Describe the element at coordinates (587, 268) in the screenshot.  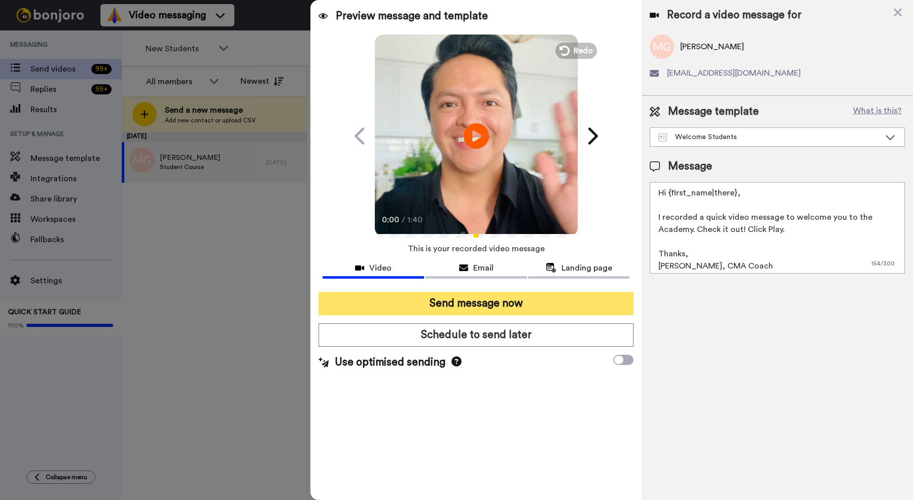
I see `span: Landing page` at that location.